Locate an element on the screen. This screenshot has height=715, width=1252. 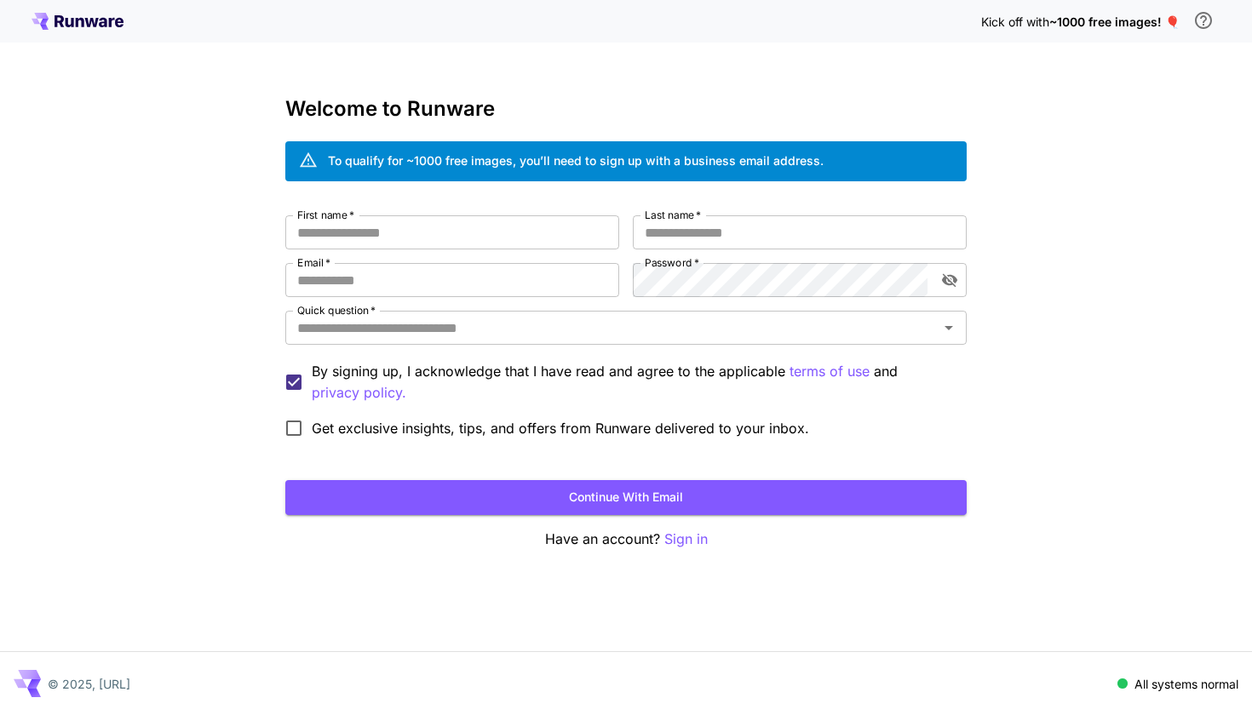
p: By signing up, I acknowledge that I have read and agree to the applicable and is located at coordinates (632, 382).